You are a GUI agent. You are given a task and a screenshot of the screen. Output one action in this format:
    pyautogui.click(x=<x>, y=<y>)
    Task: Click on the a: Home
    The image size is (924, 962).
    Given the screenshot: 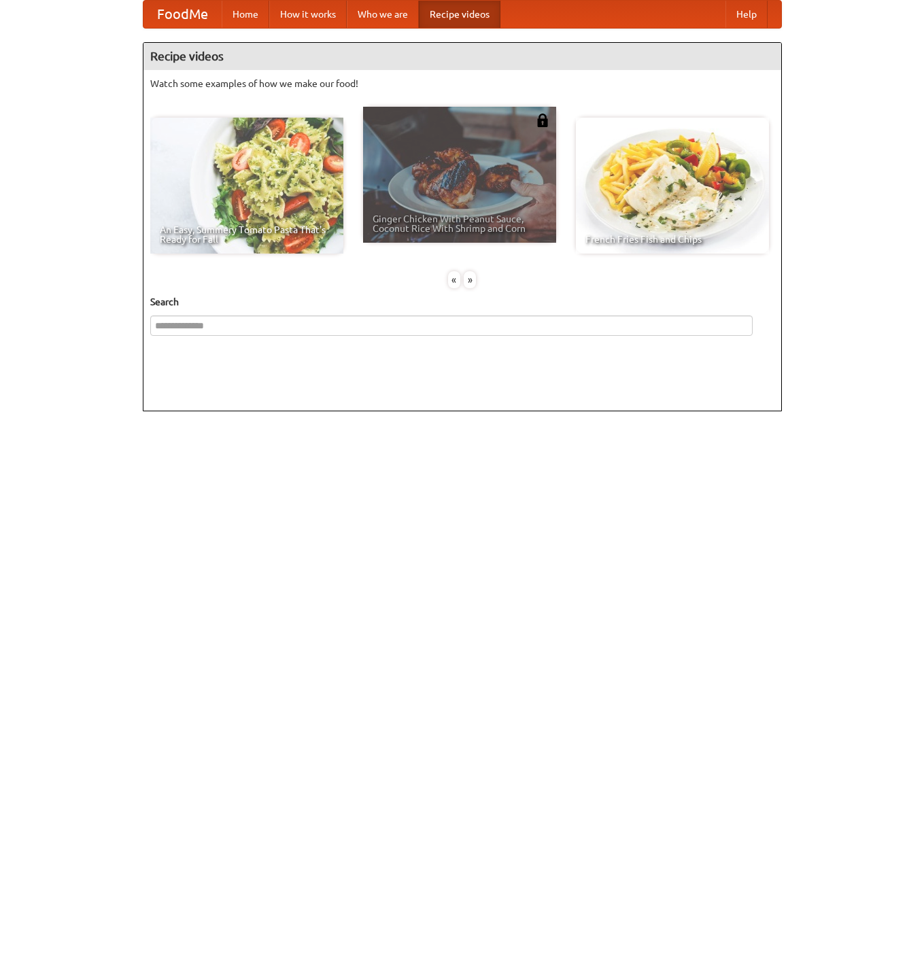 What is the action you would take?
    pyautogui.click(x=246, y=14)
    